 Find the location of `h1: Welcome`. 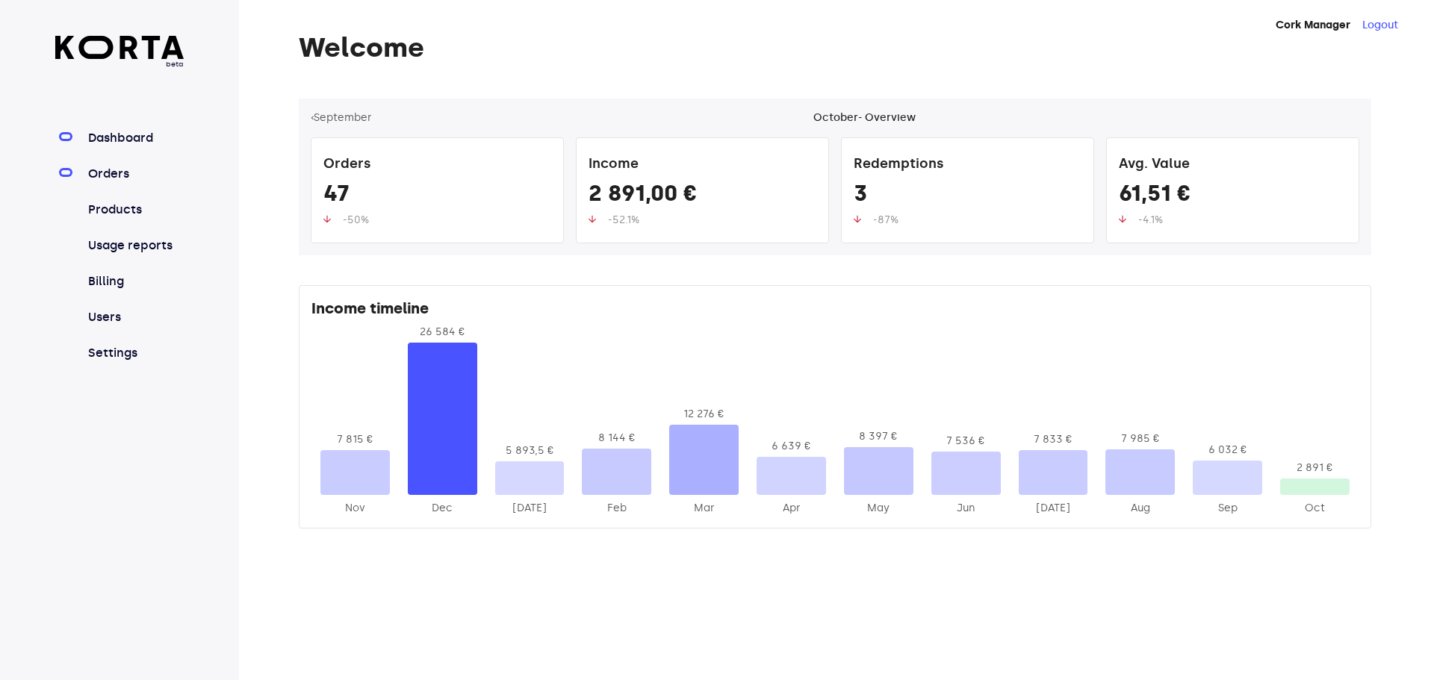

h1: Welcome is located at coordinates (835, 48).